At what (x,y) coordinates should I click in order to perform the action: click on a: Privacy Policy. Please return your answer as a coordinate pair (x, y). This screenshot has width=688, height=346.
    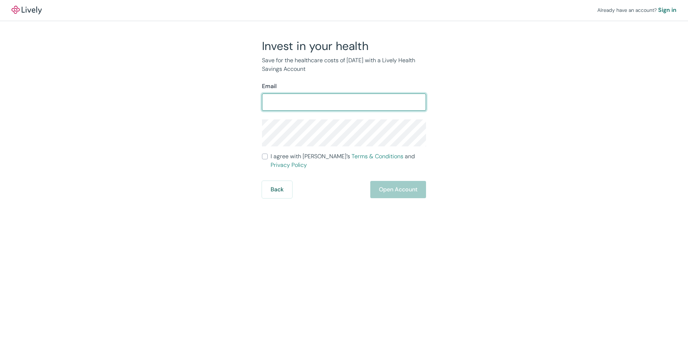
    Looking at the image, I should click on (288, 165).